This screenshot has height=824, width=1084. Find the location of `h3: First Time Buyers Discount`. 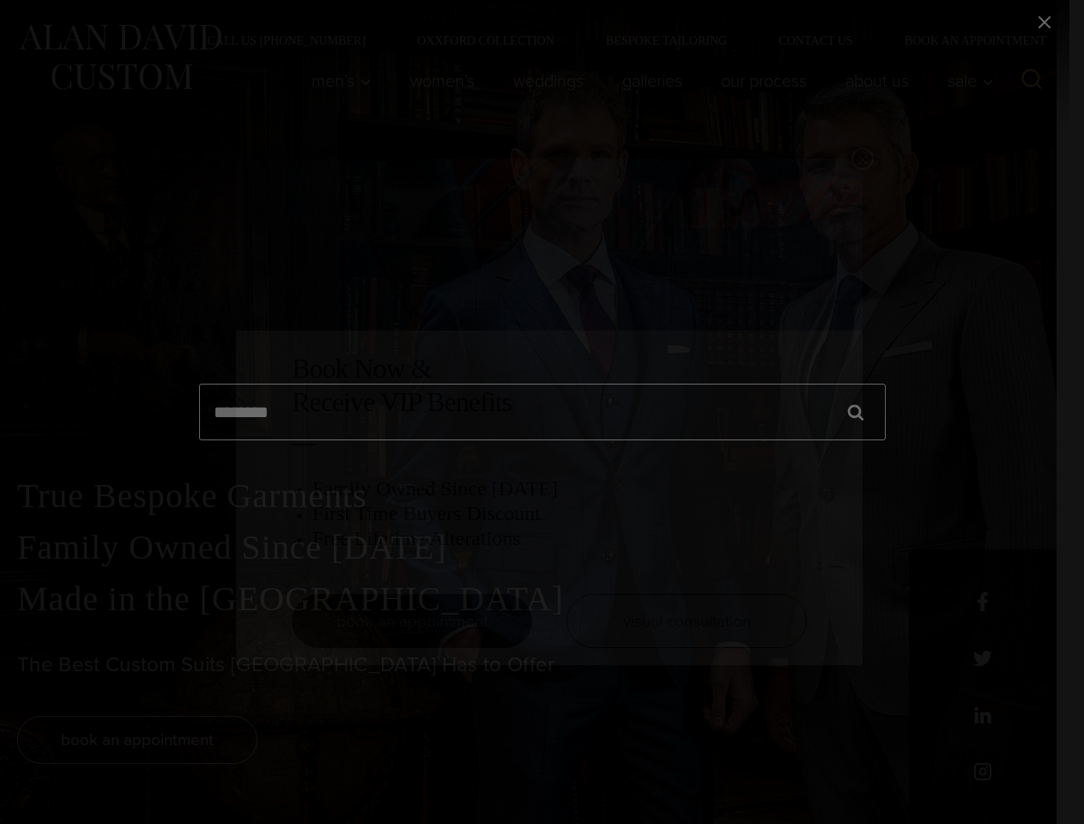

h3: First Time Buyers Discount is located at coordinates (560, 513).